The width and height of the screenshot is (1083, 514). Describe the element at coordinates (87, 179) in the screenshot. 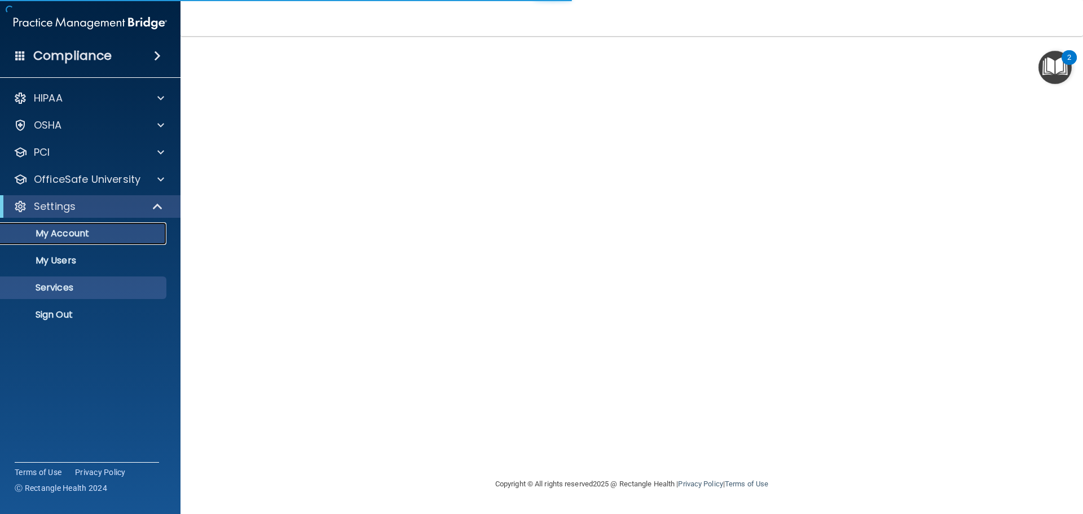

I see `p: OfficeSafe University` at that location.